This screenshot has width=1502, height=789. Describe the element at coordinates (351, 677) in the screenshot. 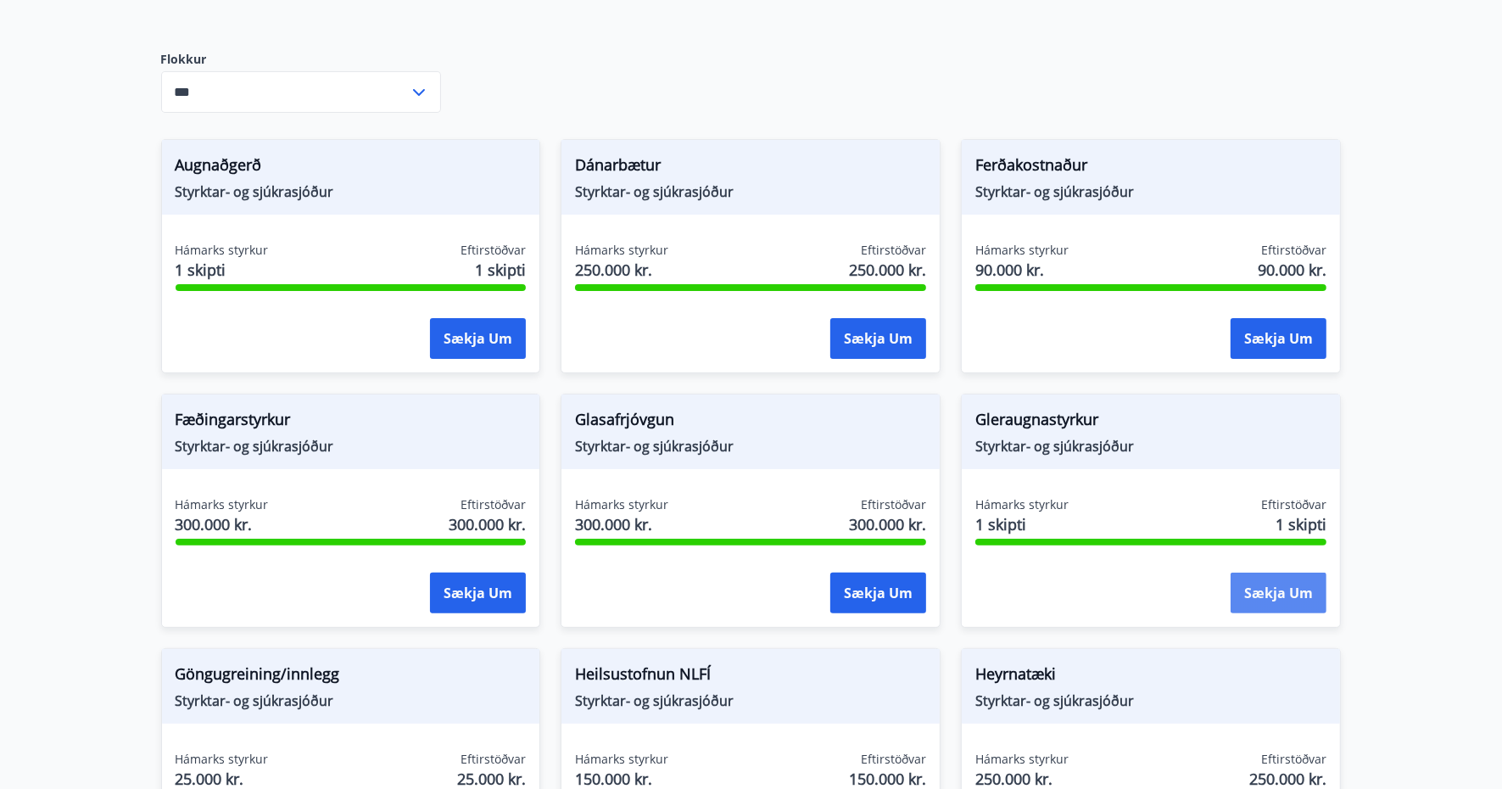

I see `span: Göngugreining/innlegg` at that location.